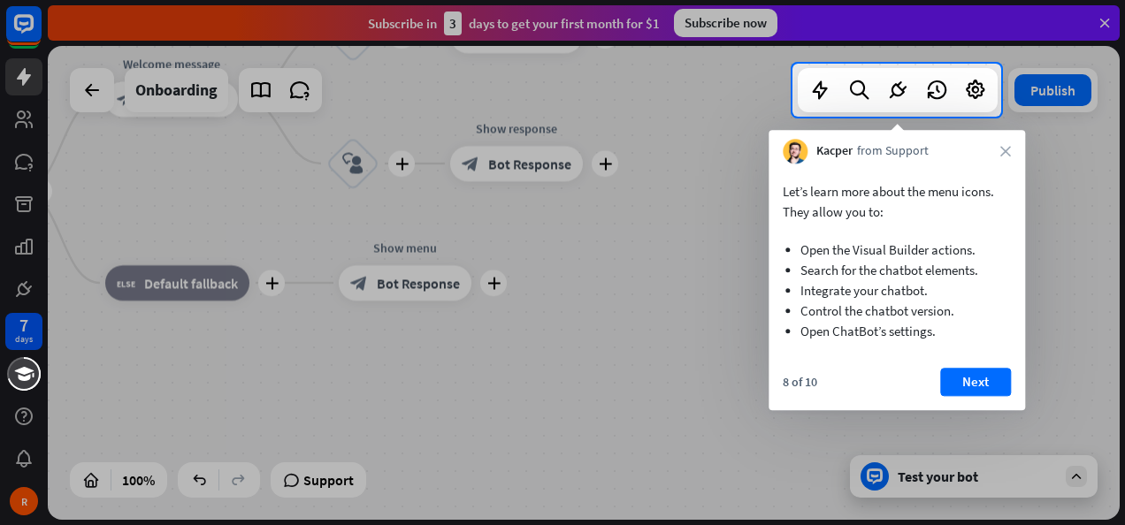 The image size is (1125, 525). Describe the element at coordinates (892, 152) in the screenshot. I see `span: from Support` at that location.